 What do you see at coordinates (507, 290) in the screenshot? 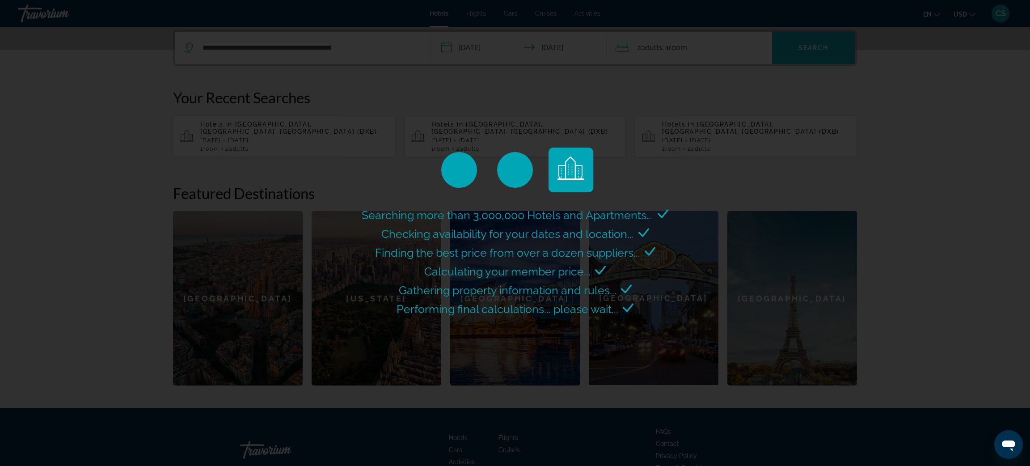
I see `span: Gathering property information and rules...` at bounding box center [507, 290].